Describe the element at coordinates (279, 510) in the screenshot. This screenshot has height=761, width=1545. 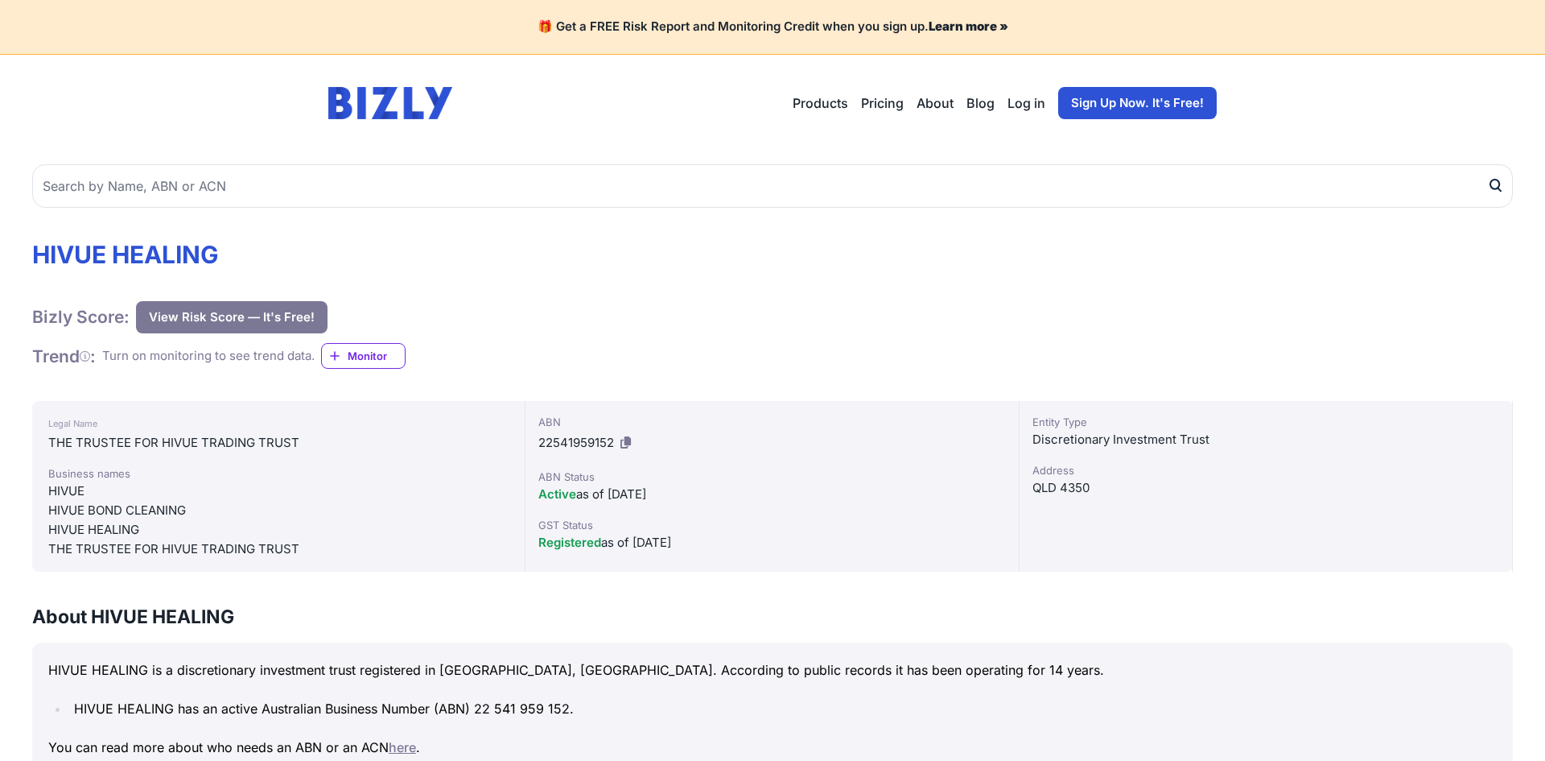
I see `div: HIVUE BOND CLEANING` at that location.